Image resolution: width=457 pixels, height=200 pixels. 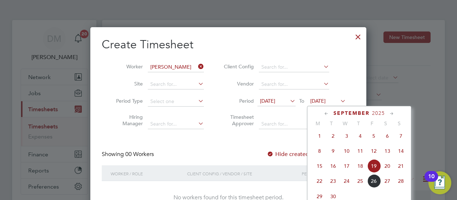 I want to click on span: F, so click(x=372, y=123).